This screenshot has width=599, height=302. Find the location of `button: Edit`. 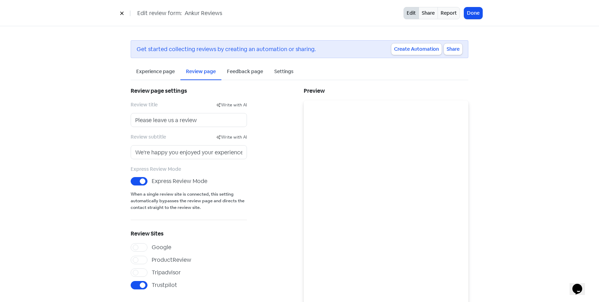

button: Edit is located at coordinates (411, 13).